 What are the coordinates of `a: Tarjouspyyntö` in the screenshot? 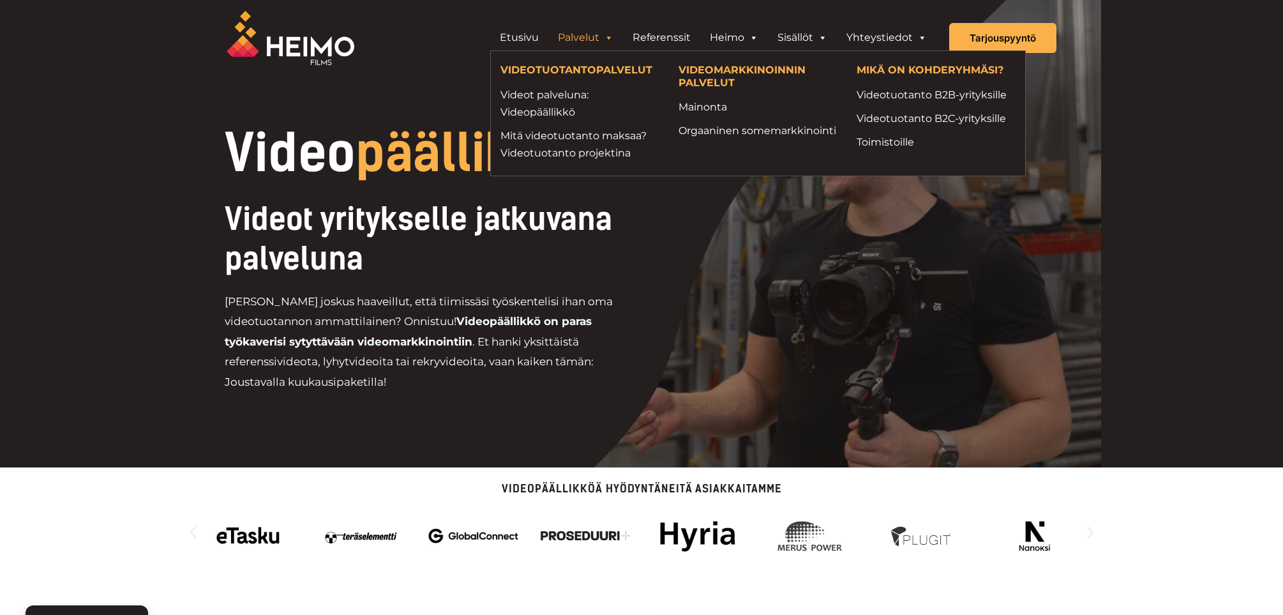 It's located at (1003, 38).